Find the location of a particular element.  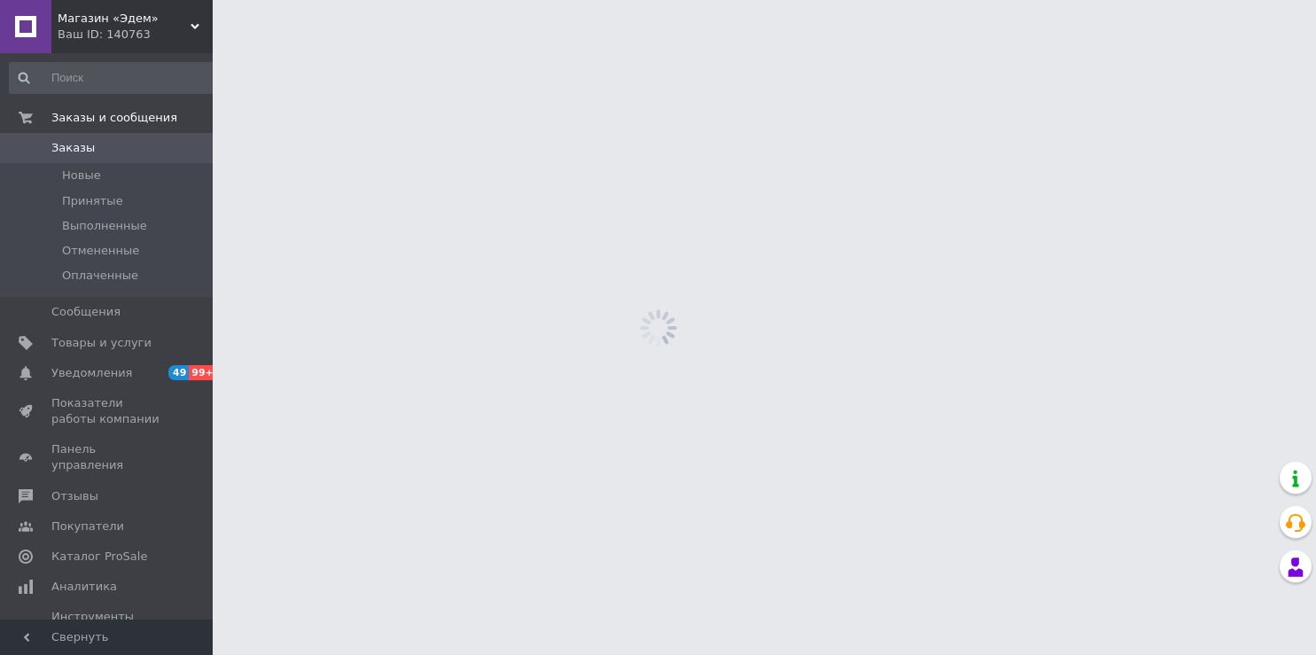

span: Покупатели is located at coordinates (88, 526).